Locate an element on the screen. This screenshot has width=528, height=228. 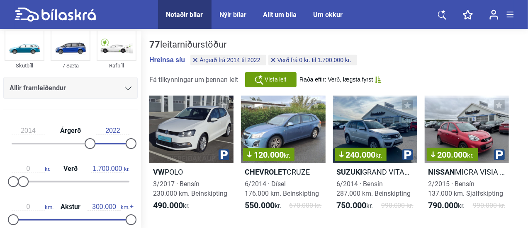
span: 200.000 is located at coordinates (452, 155).